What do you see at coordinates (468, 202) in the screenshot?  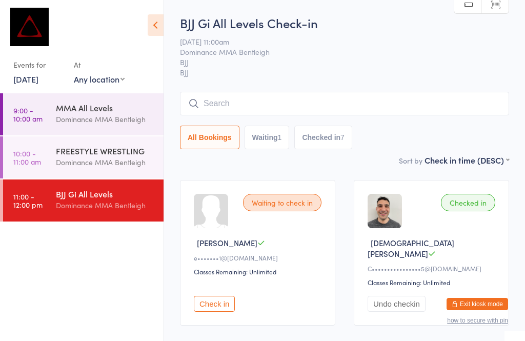 I see `div: Checked in` at bounding box center [468, 202].